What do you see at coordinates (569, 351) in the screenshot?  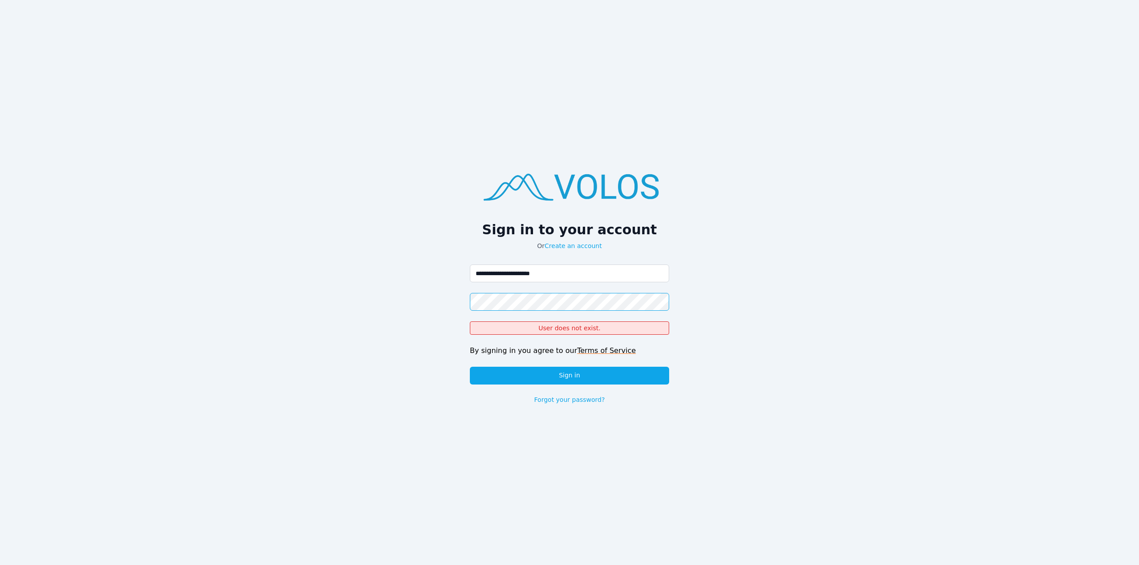 I see `div: By signing in you agree to our` at bounding box center [569, 351].